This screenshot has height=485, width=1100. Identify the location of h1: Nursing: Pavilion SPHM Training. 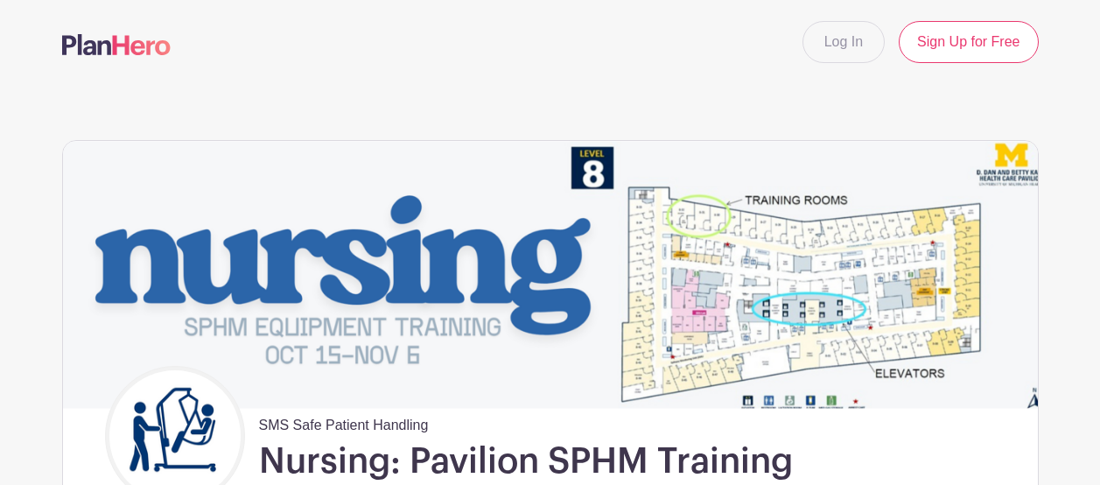
(526, 461).